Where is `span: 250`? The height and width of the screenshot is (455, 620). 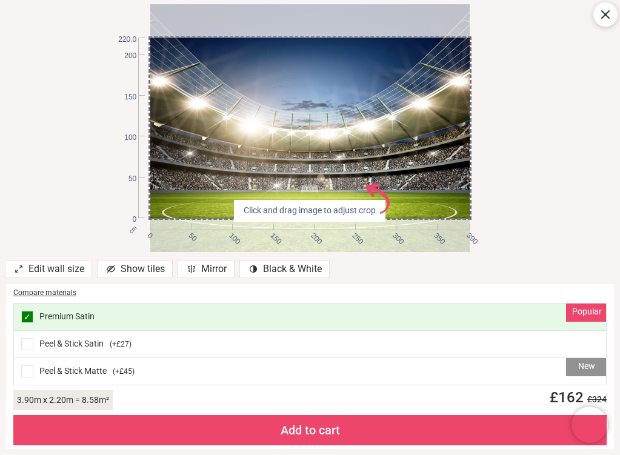
span: 250 is located at coordinates (354, 235).